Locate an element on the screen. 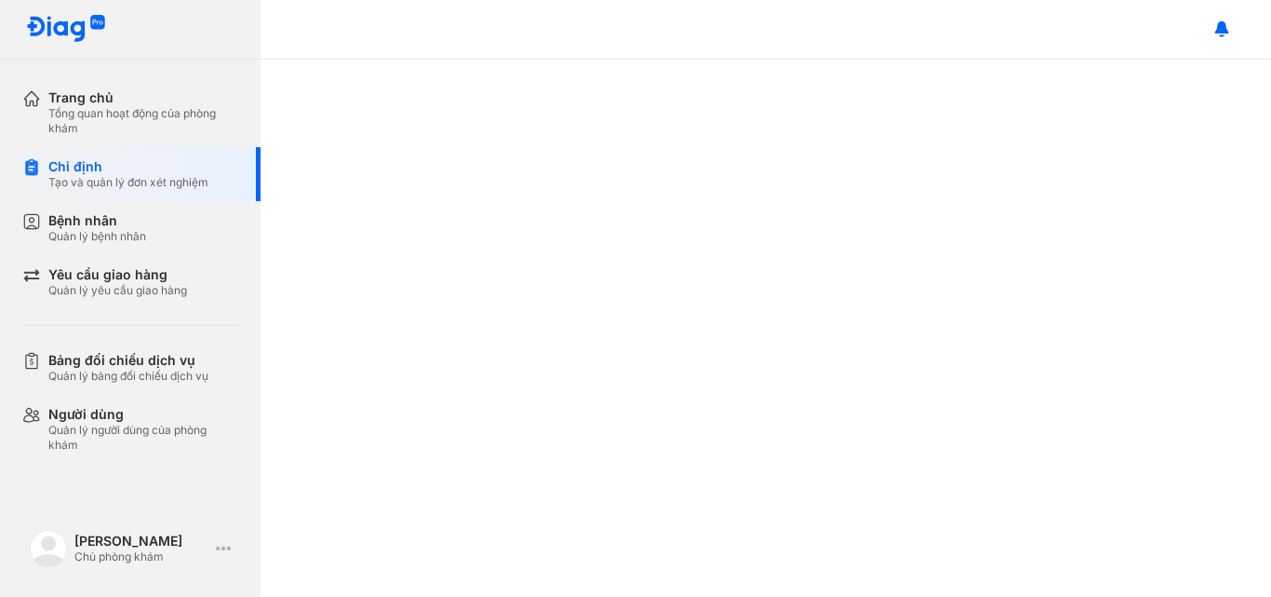  div: Quản lý yêu cầu giao hàng is located at coordinates (117, 290).